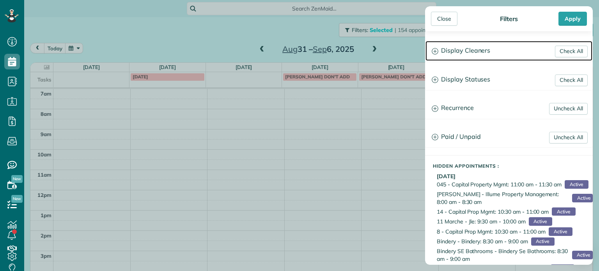  Describe the element at coordinates (572, 19) in the screenshot. I see `div: Apply` at that location.